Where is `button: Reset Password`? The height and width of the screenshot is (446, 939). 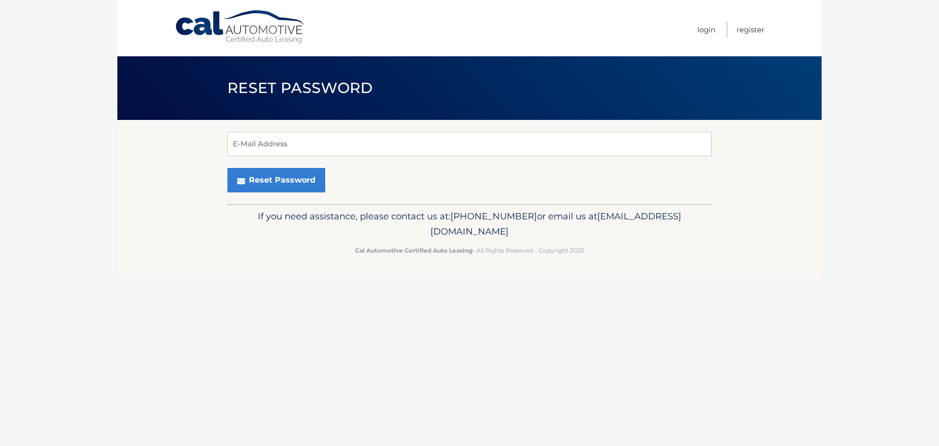
button: Reset Password is located at coordinates (276, 180).